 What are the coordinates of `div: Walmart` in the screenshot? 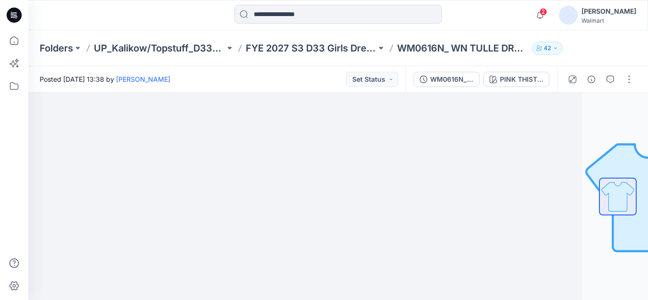 It's located at (609, 20).